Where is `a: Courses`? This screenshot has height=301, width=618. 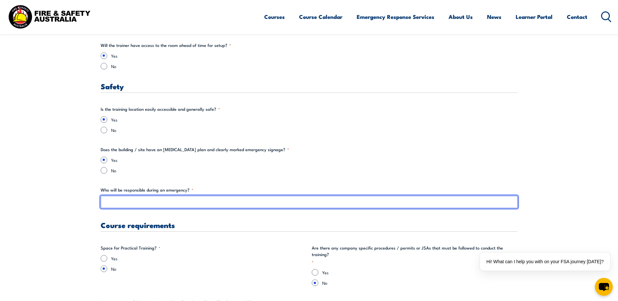 a: Courses is located at coordinates (274, 17).